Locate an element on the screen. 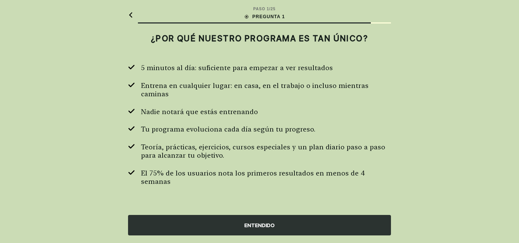  font: Nadie notará que estás entrenando is located at coordinates (199, 112).